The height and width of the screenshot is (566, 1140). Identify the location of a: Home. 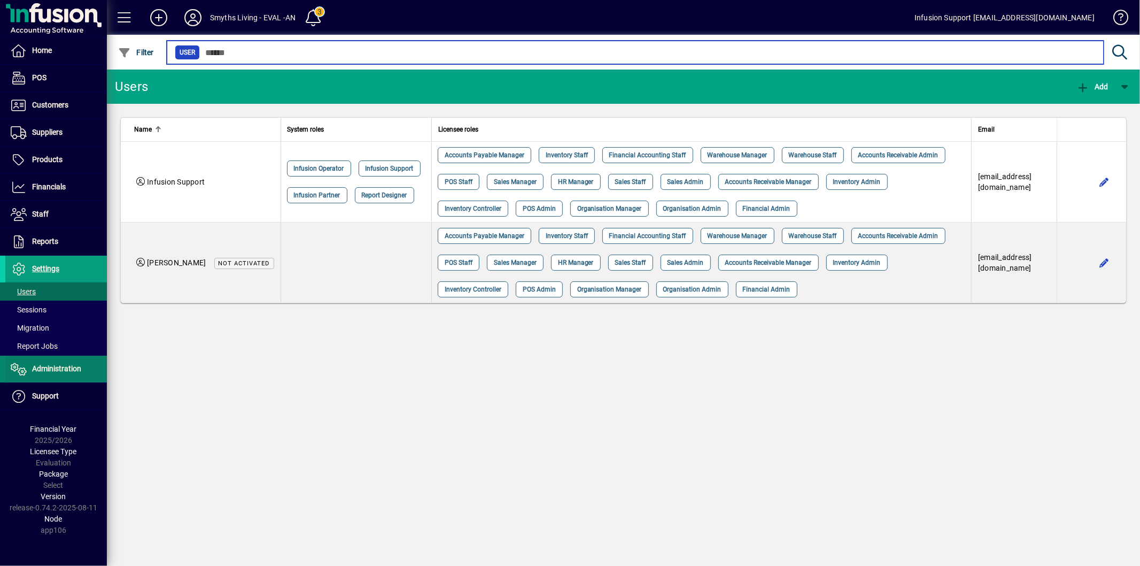
(56, 51).